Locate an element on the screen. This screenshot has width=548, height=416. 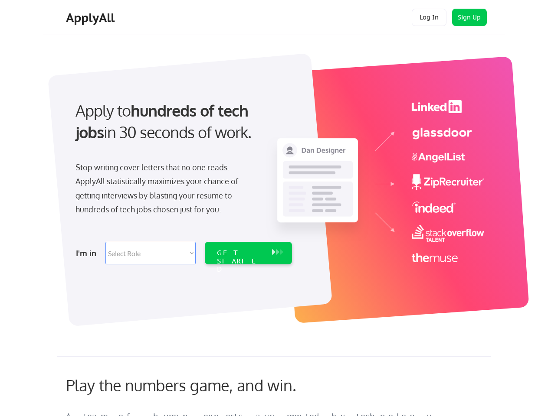
div: Apply to in 30 seconds of work. is located at coordinates (182, 121).